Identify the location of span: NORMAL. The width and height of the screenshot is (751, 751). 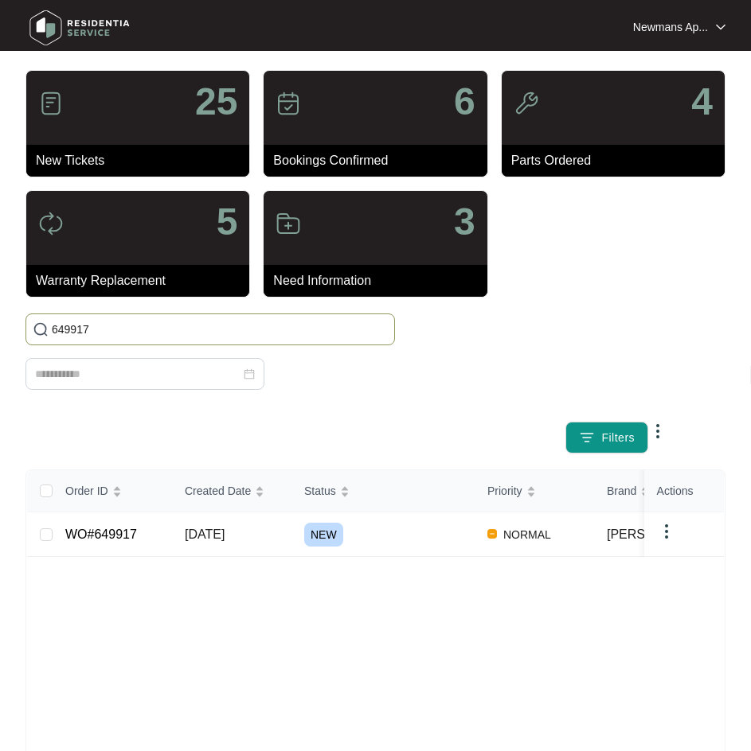
(527, 535).